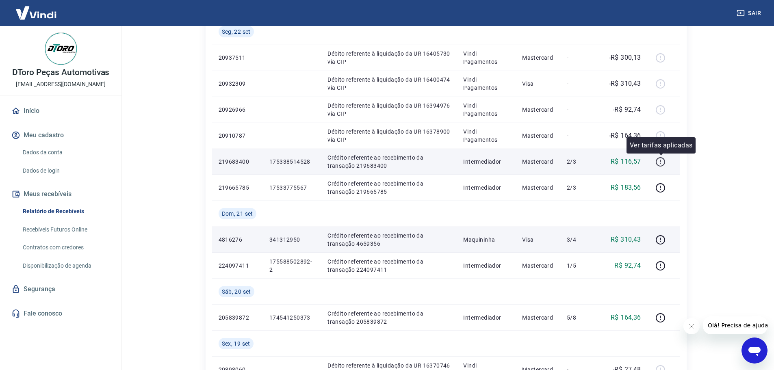 The width and height of the screenshot is (774, 370). What do you see at coordinates (237, 136) in the screenshot?
I see `p: 20910787` at bounding box center [237, 136].